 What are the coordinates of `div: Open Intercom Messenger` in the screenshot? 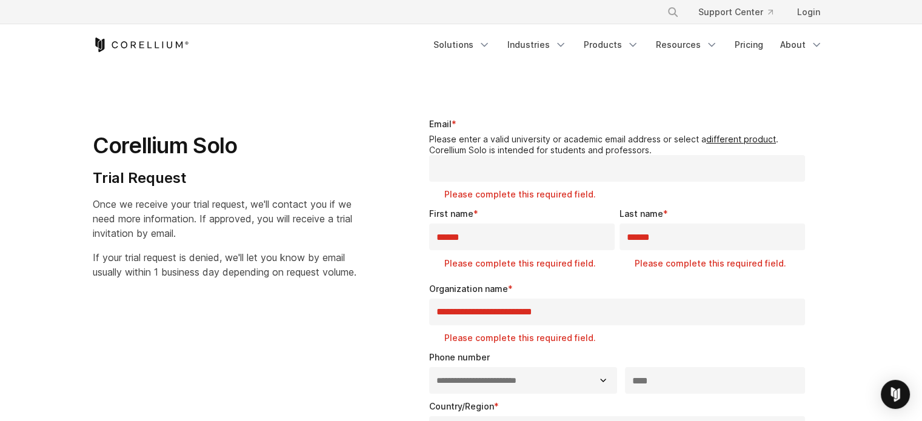 It's located at (896, 395).